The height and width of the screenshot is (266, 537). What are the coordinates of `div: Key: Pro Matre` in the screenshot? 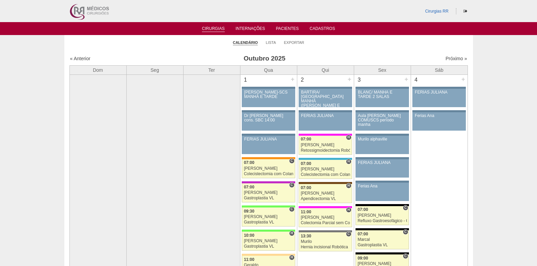 It's located at (325, 207).